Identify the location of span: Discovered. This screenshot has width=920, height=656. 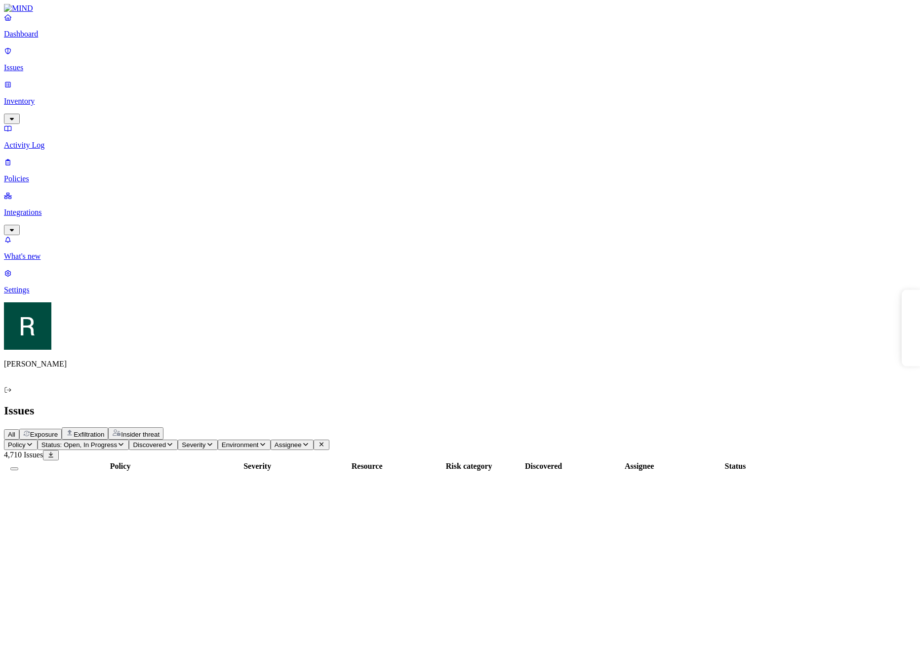
(149, 444).